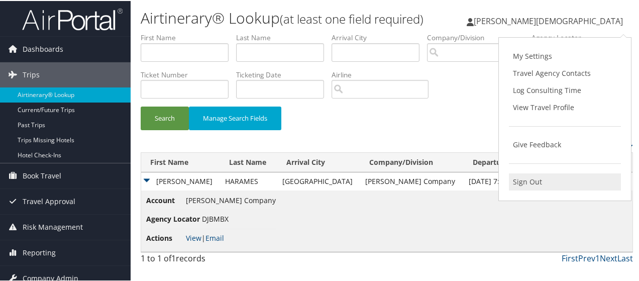  Describe the element at coordinates (39, 252) in the screenshot. I see `span: Reporting` at that location.